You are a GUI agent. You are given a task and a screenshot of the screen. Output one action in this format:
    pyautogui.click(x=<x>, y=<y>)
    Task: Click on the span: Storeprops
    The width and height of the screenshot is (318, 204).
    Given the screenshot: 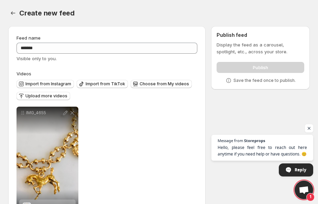 What is the action you would take?
    pyautogui.click(x=254, y=140)
    